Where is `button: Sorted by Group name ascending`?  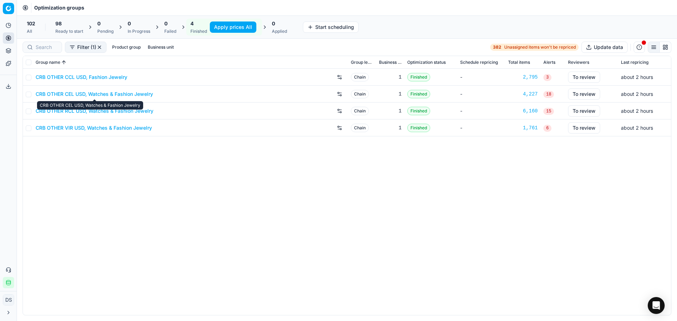
button: Sorted by Group name ascending is located at coordinates (64, 62).